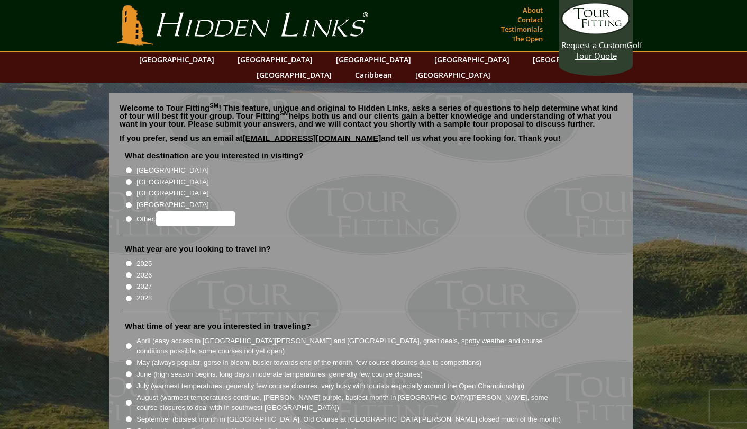 The image size is (747, 429). What do you see at coordinates (594, 45) in the screenshot?
I see `span: Request a Custom` at bounding box center [594, 45].